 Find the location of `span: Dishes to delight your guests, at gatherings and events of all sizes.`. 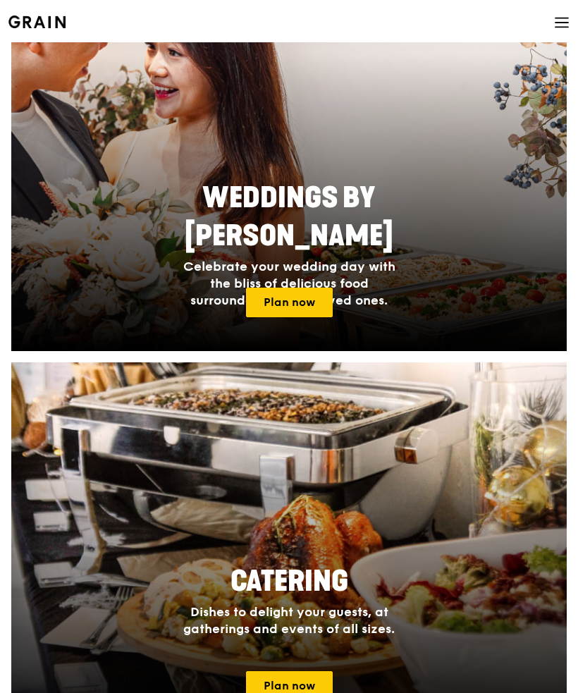

span: Dishes to delight your guests, at gatherings and events of all sizes. is located at coordinates (289, 621).